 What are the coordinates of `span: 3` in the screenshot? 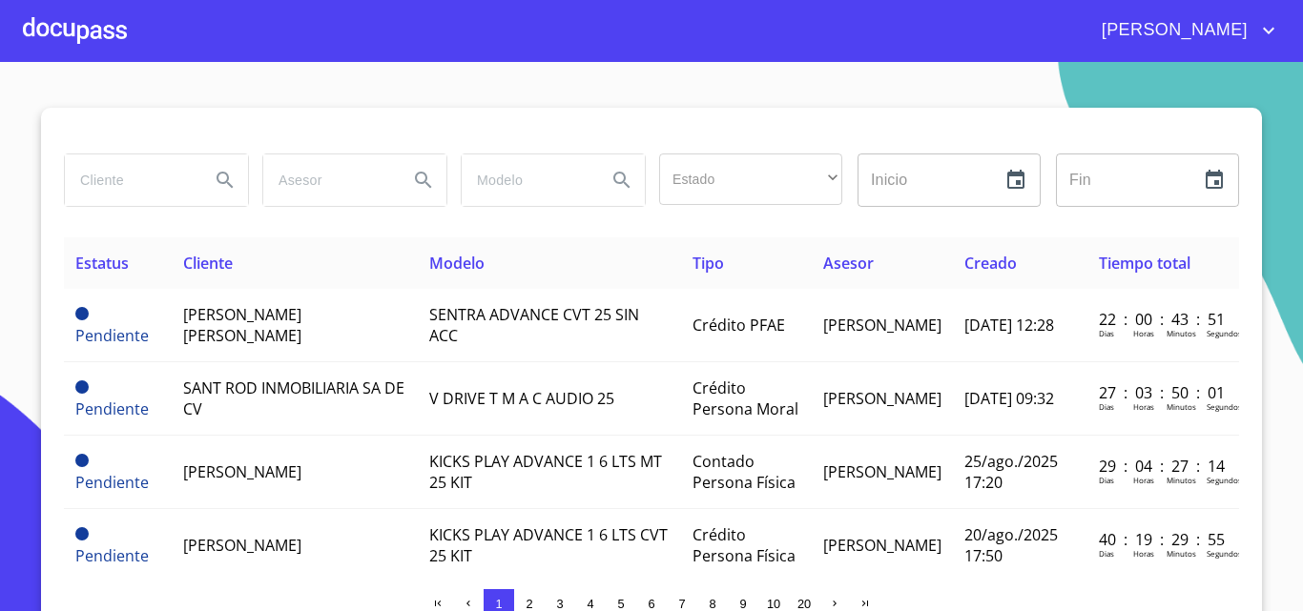 It's located at (559, 604).